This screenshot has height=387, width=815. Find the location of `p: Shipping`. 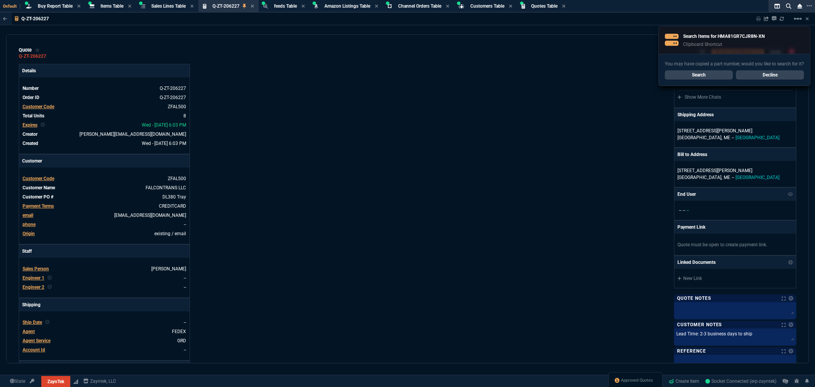

p: Shipping is located at coordinates (104, 304).